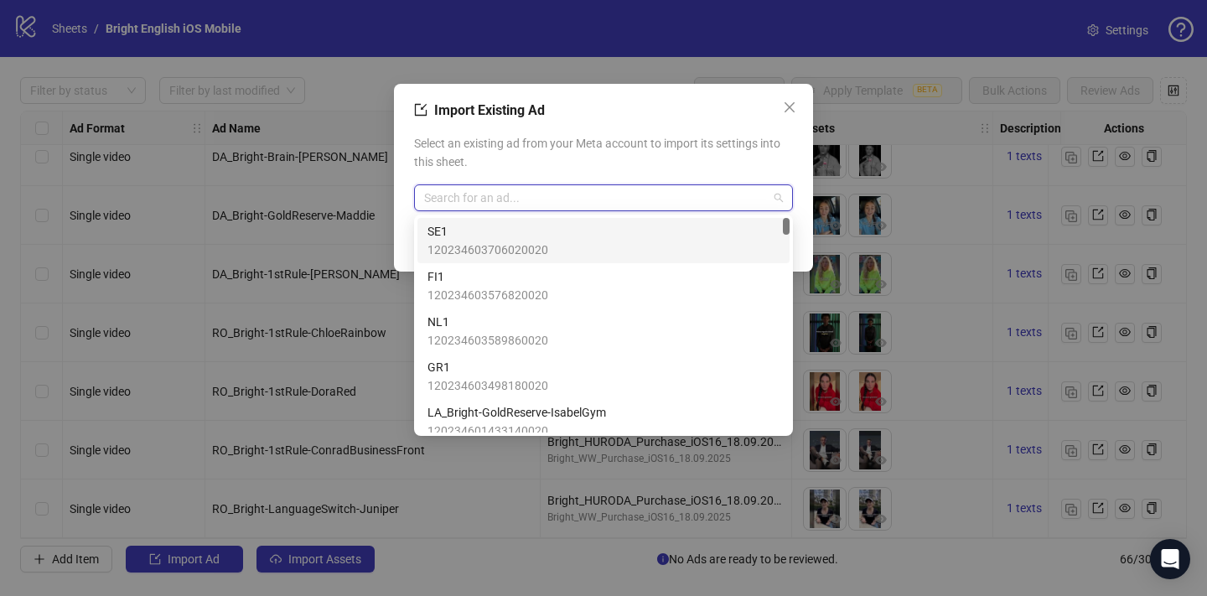 Image resolution: width=1207 pixels, height=596 pixels. What do you see at coordinates (603, 376) in the screenshot?
I see `div: GR1` at bounding box center [603, 376].